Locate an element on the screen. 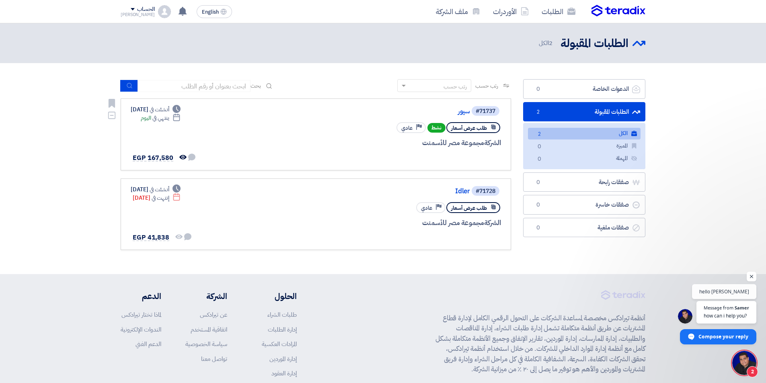 The image size is (766, 383). a: الأوردرات is located at coordinates (511, 11).